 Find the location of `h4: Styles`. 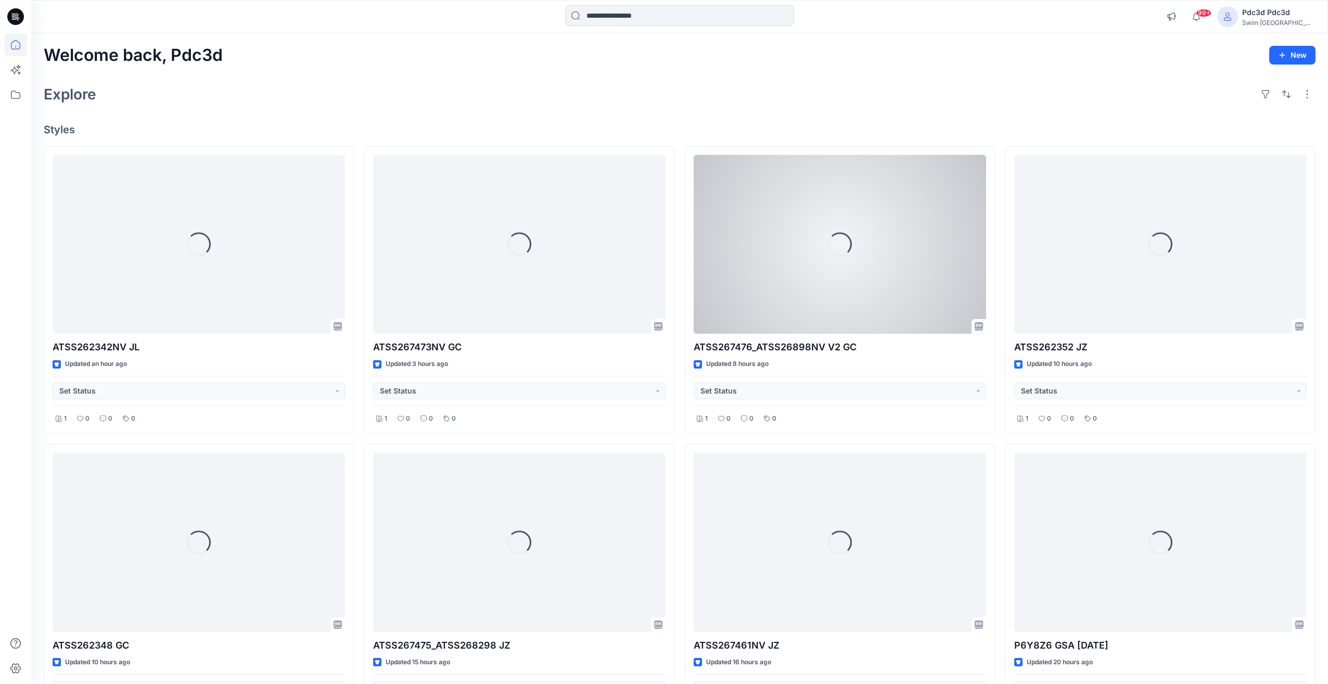

h4: Styles is located at coordinates (680, 130).